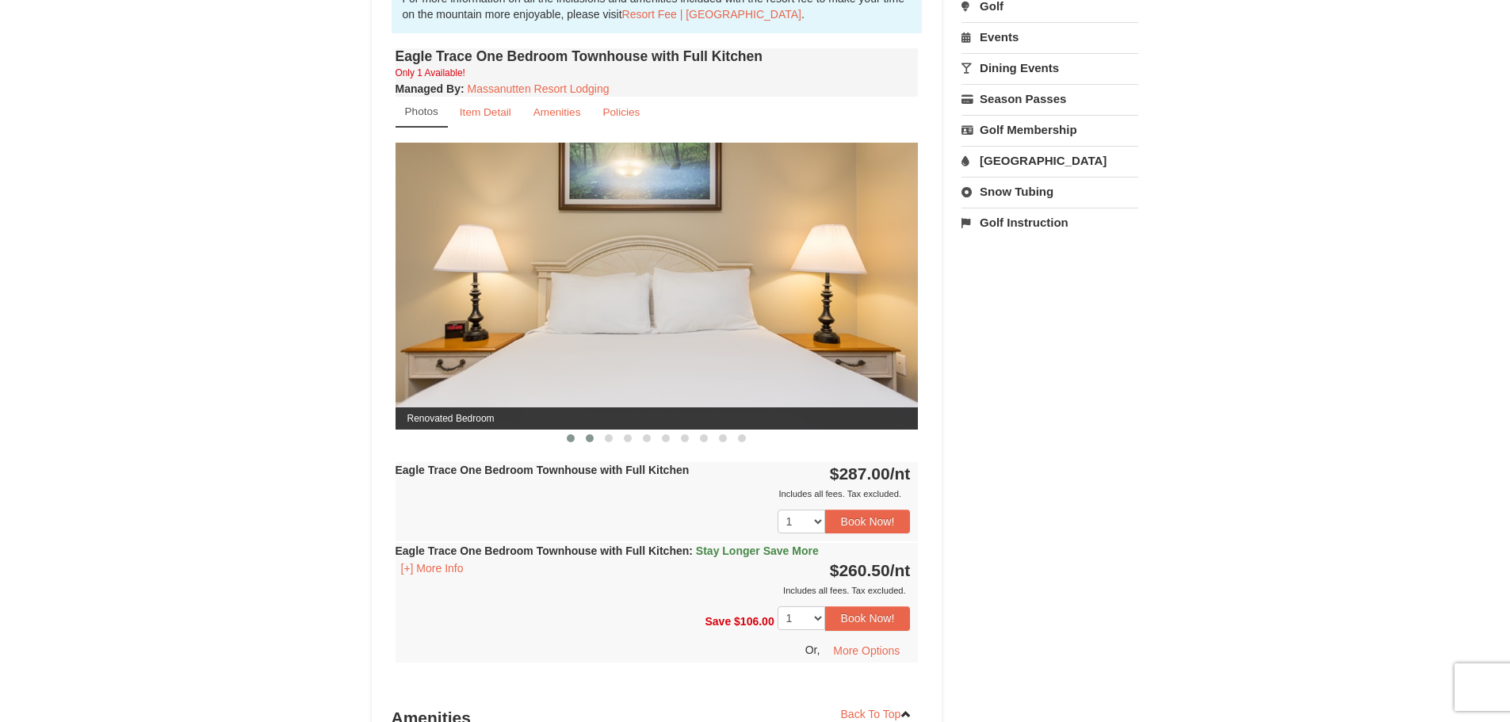 The image size is (1510, 722). Describe the element at coordinates (485, 112) in the screenshot. I see `a: Item Detail` at that location.